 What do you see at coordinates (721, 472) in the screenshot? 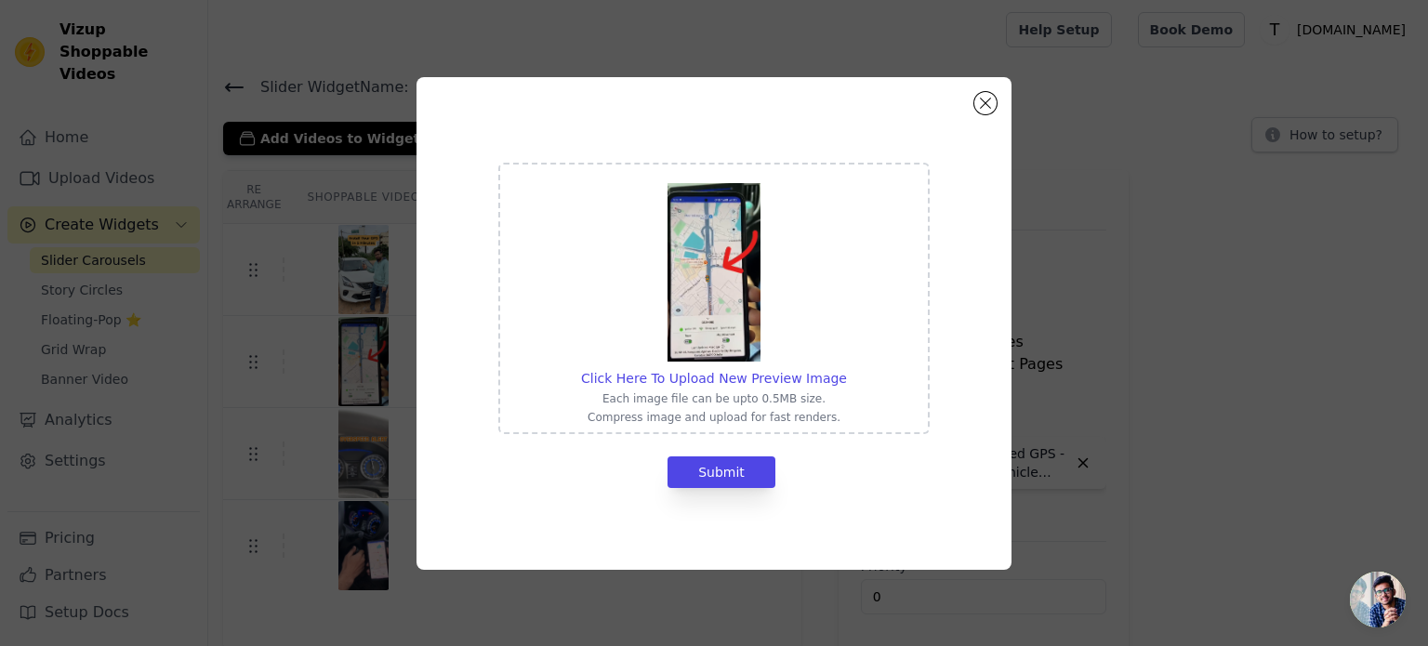
I see `button: Submit` at bounding box center [721, 472].